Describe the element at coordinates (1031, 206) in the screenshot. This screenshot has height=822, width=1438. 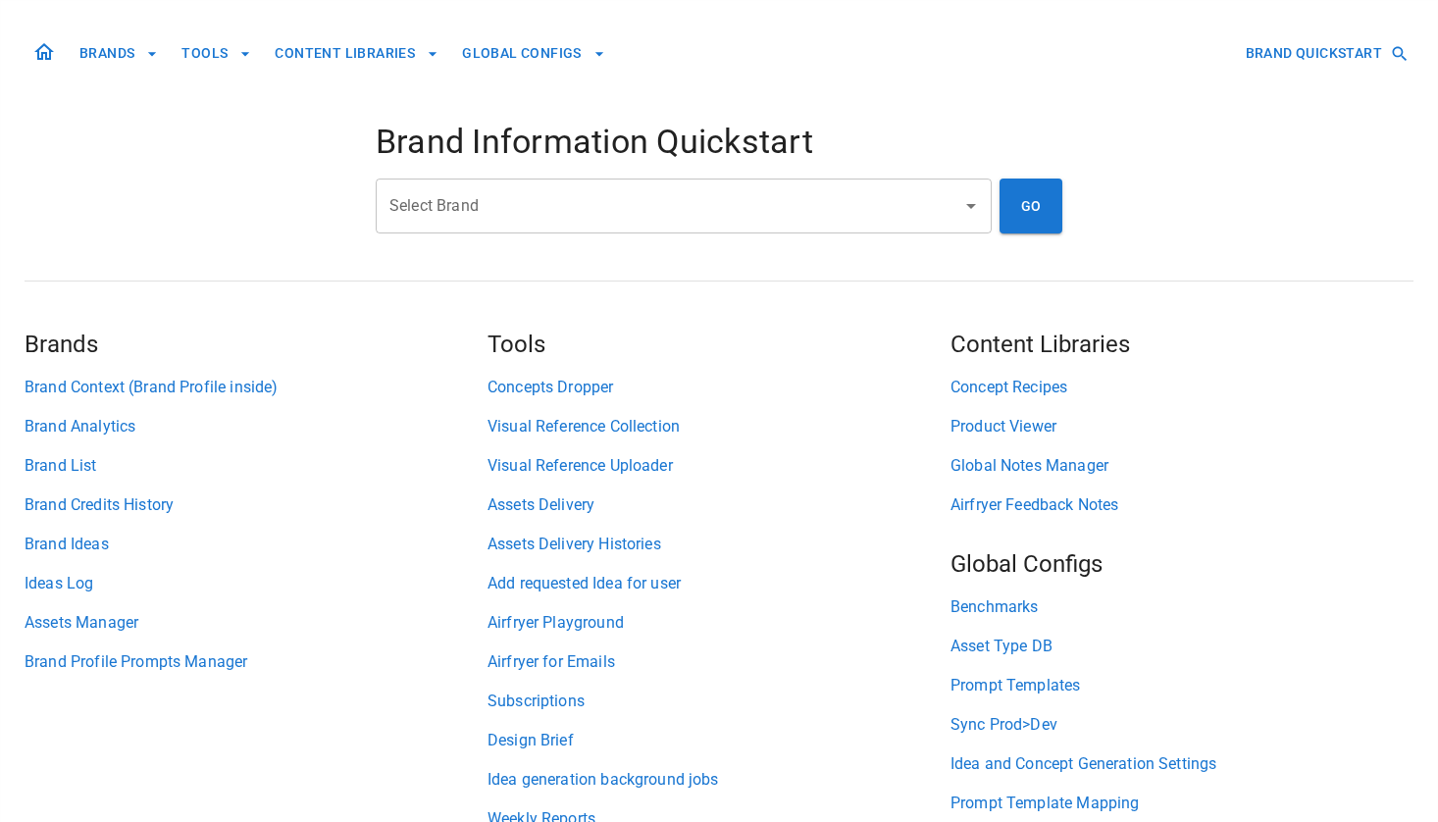
I see `button: GO` at that location.